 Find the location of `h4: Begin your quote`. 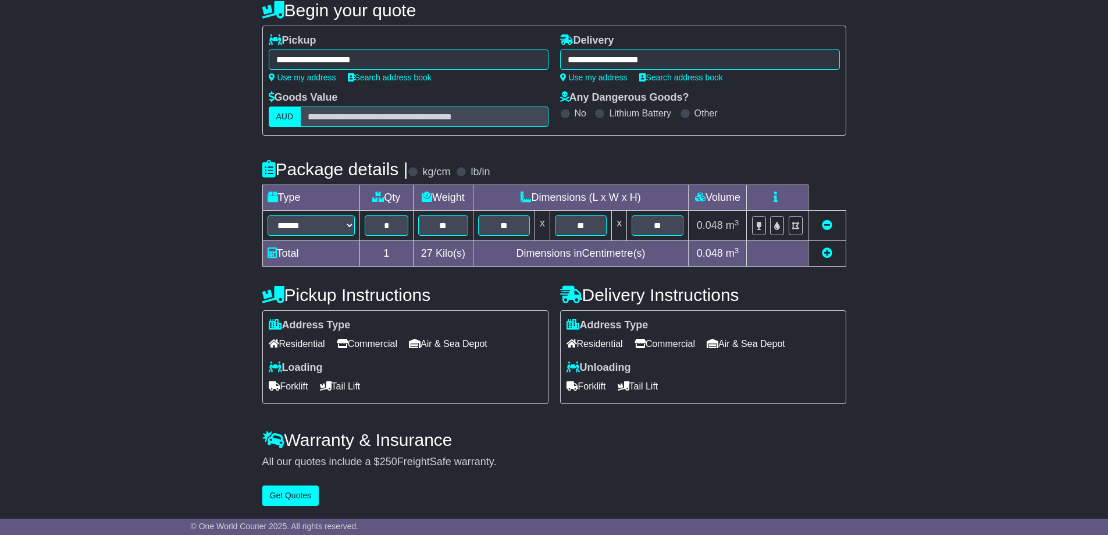

h4: Begin your quote is located at coordinates (554, 10).